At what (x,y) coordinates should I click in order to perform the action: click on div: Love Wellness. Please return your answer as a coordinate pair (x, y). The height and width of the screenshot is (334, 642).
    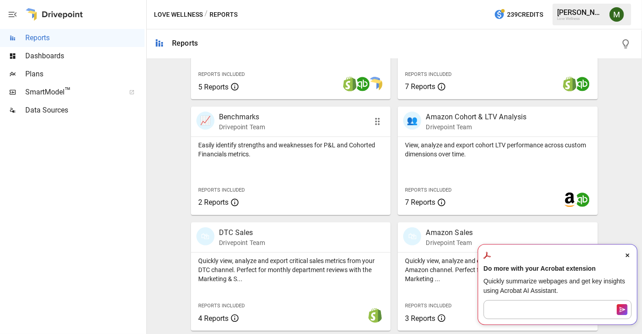
    Looking at the image, I should click on (581, 19).